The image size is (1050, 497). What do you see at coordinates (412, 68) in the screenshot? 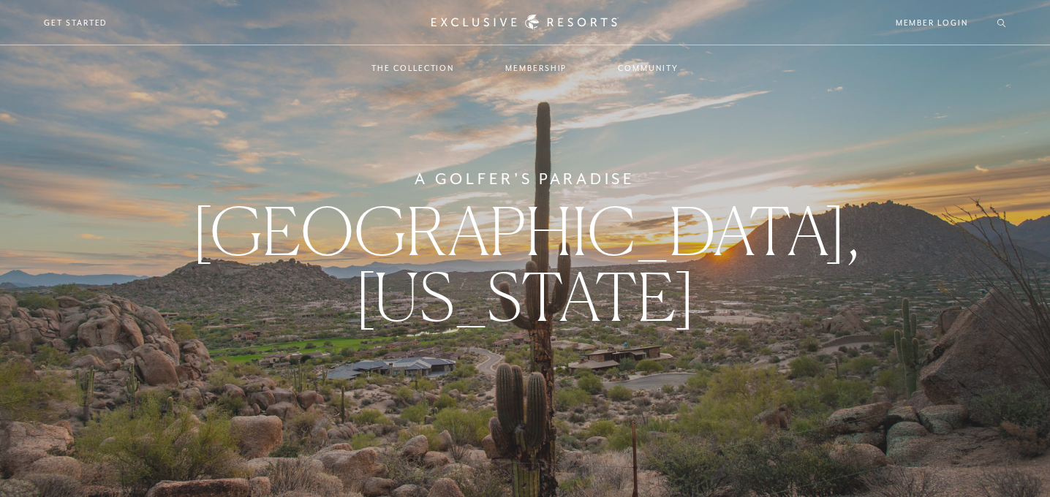
I see `a: The Collection` at bounding box center [412, 68].